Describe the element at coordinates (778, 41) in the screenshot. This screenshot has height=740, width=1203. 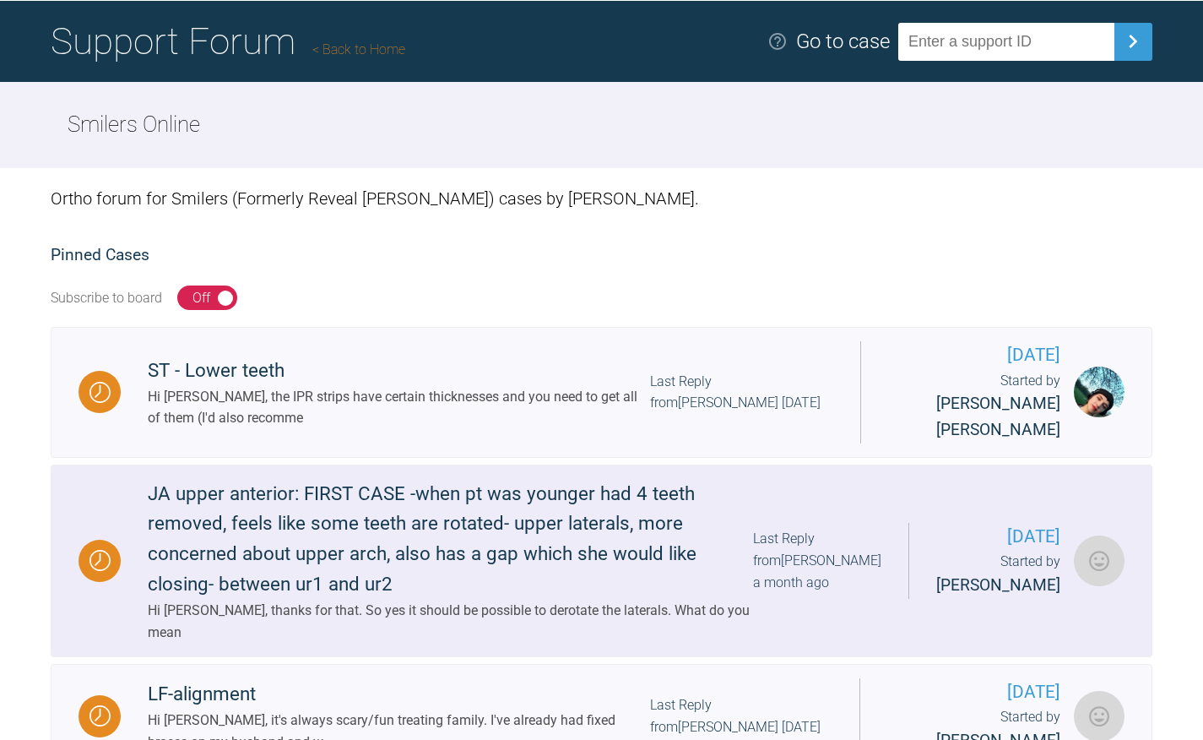
I see `img: help.e70b9f3d.svg` at that location.